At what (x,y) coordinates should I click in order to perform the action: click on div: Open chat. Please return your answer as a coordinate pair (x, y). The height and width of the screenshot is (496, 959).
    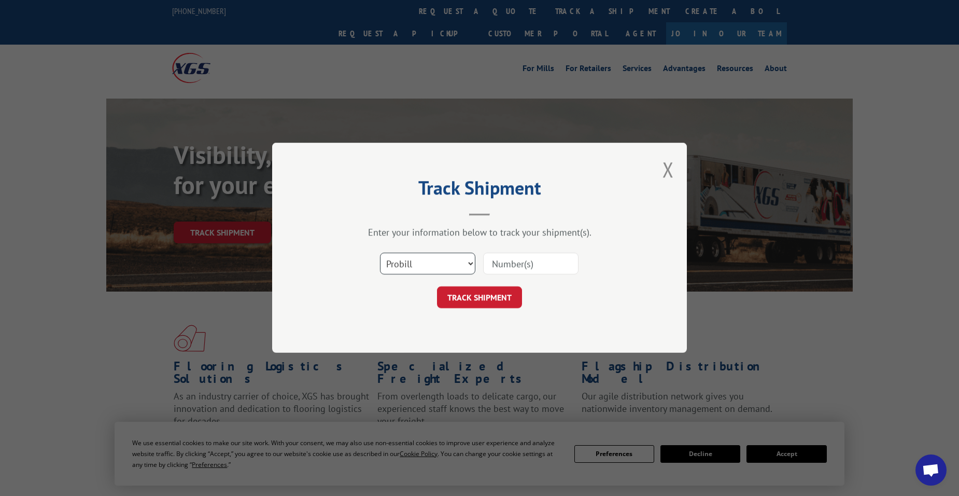
    Looking at the image, I should click on (931, 470).